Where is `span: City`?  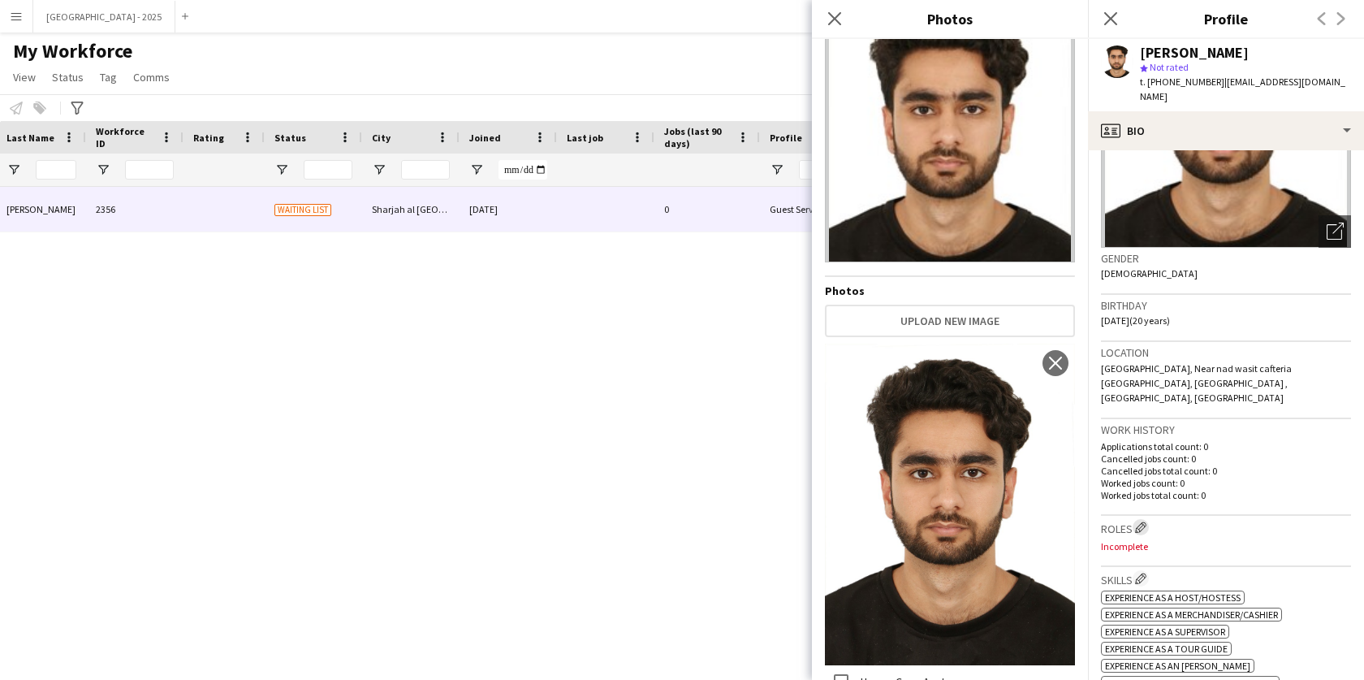 span: City is located at coordinates (381, 137).